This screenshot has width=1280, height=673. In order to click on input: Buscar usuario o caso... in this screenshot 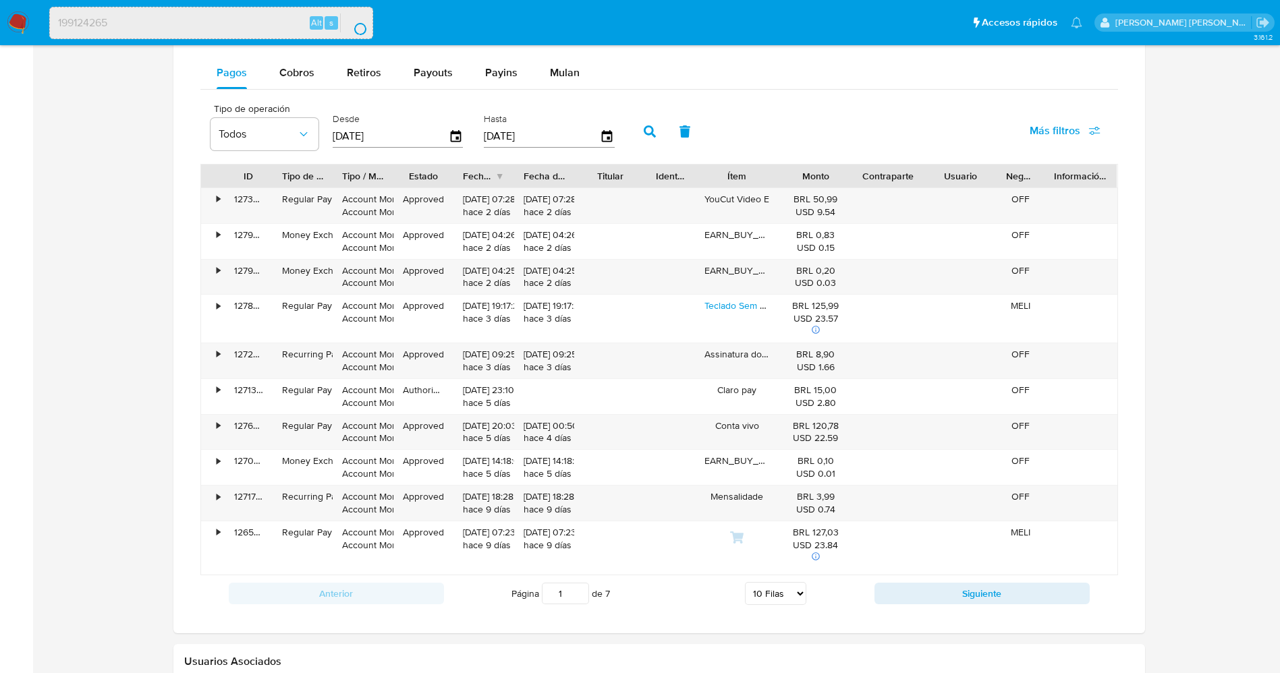, I will do `click(211, 23)`.